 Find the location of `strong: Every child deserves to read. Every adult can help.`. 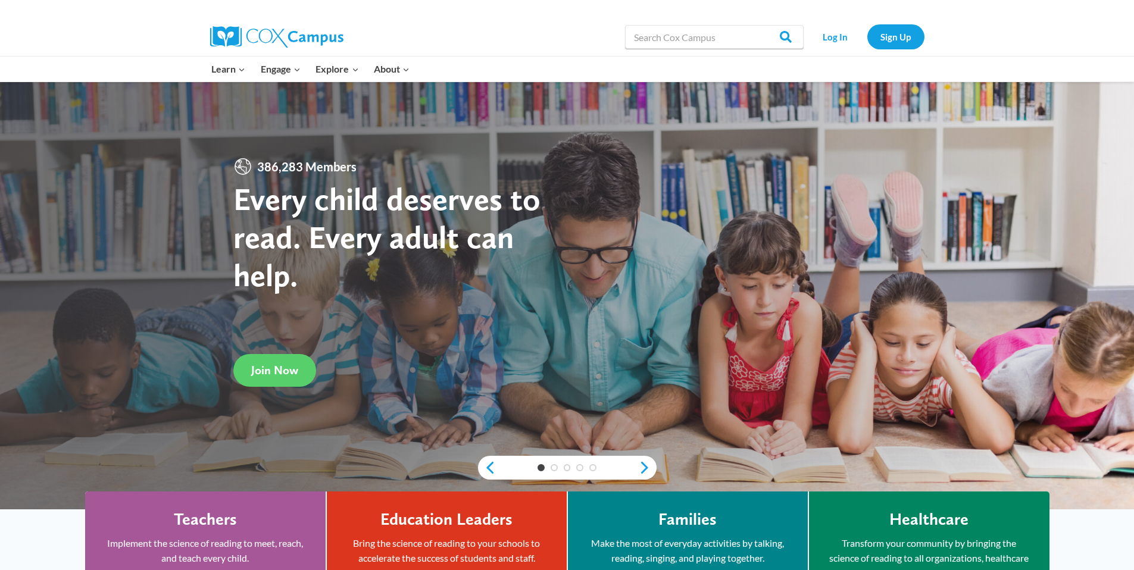

strong: Every child deserves to read. Every adult can help. is located at coordinates (387, 236).